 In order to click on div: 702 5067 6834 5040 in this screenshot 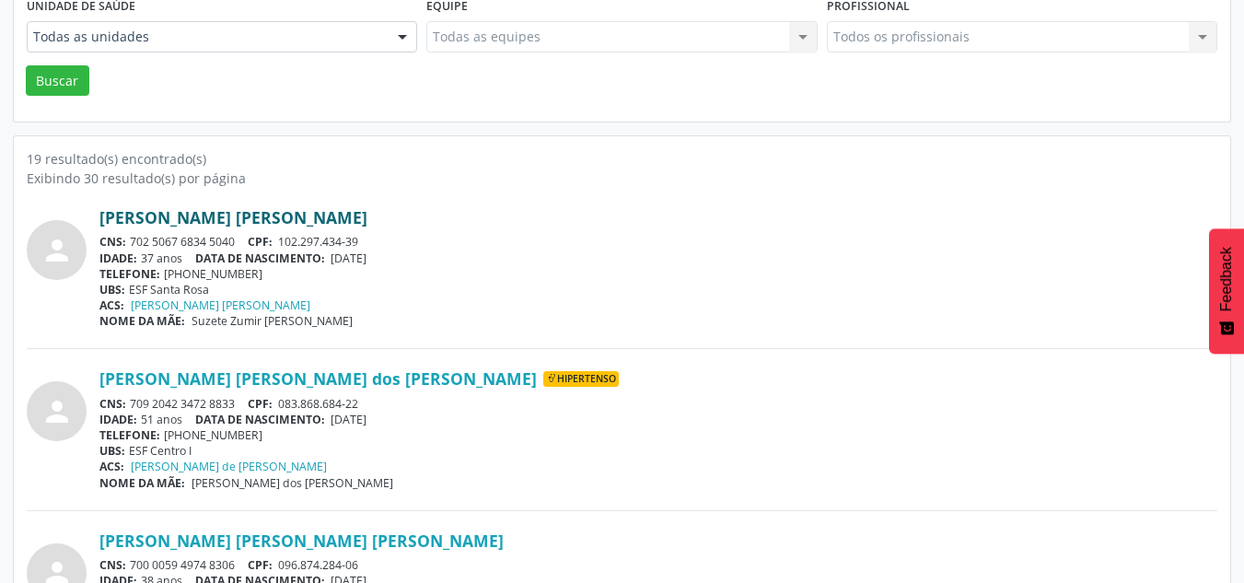, I will do `click(658, 241)`.